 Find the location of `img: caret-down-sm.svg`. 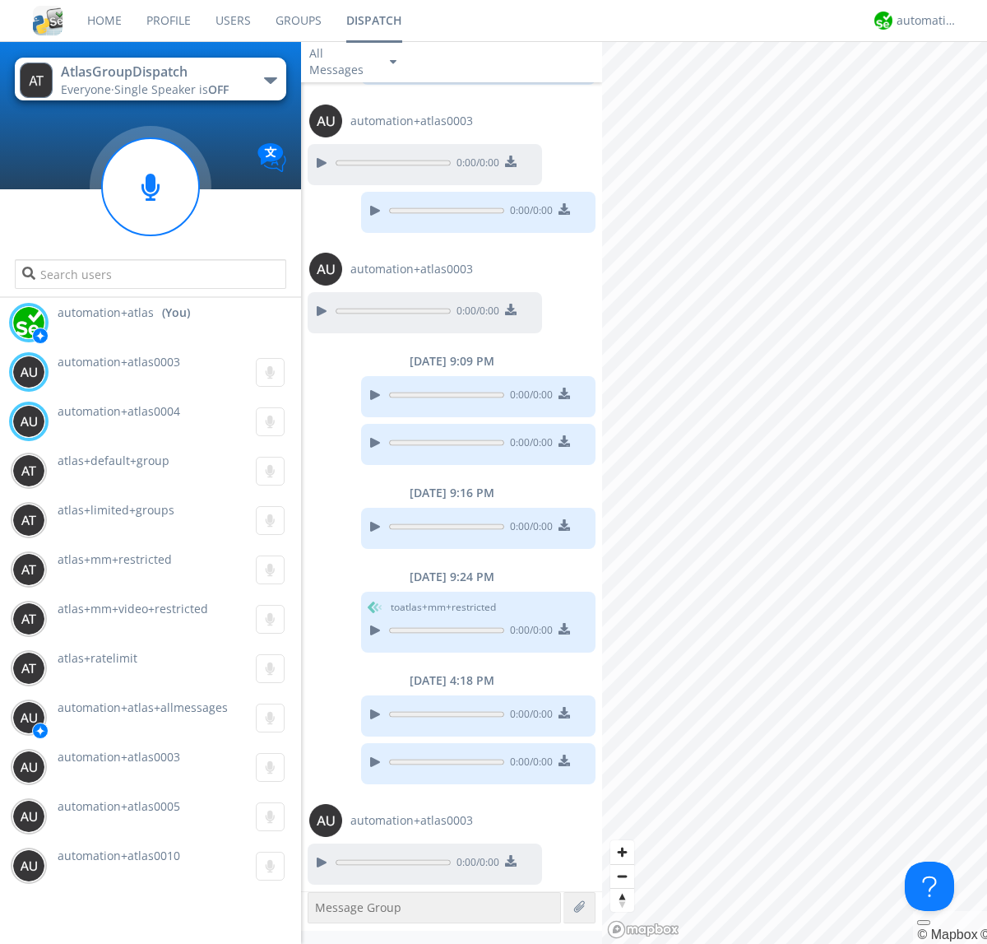

img: caret-down-sm.svg is located at coordinates (393, 62).